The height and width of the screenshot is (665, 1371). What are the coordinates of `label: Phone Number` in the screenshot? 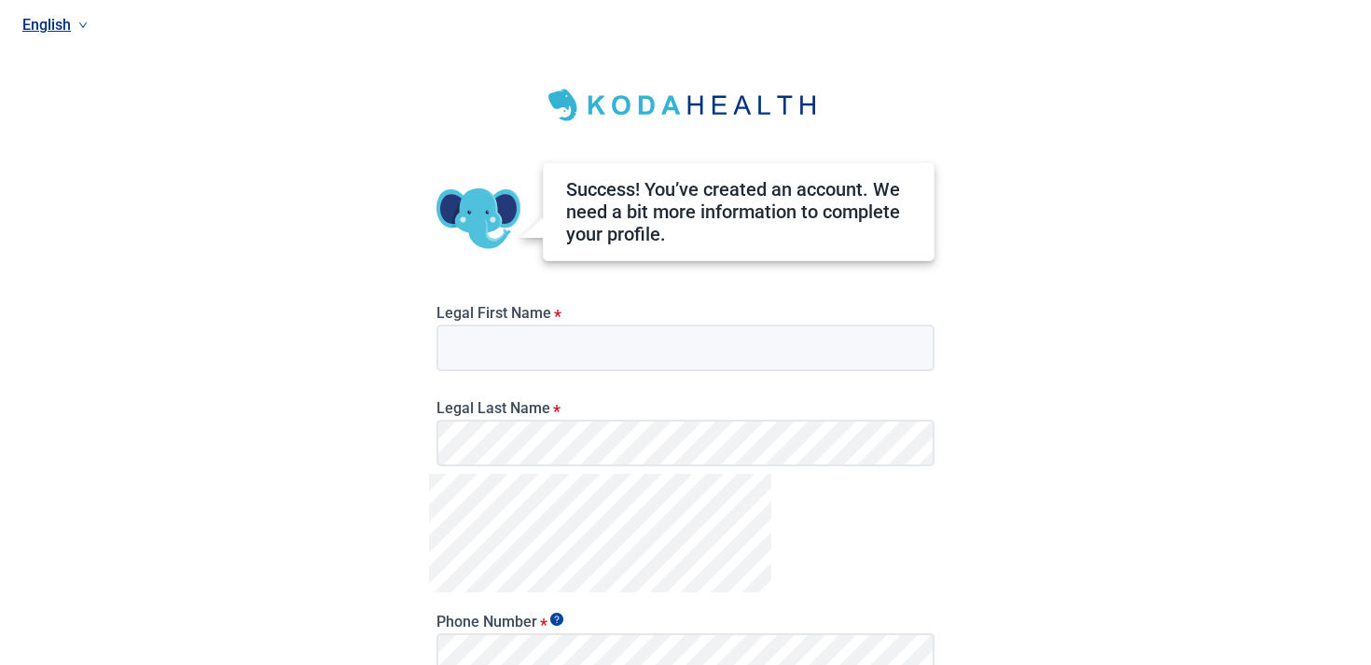 It's located at (686, 621).